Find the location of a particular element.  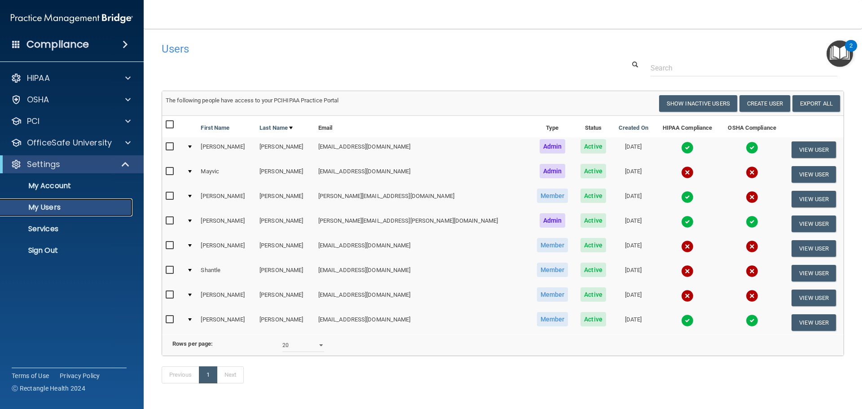

th: Status is located at coordinates (593, 127).